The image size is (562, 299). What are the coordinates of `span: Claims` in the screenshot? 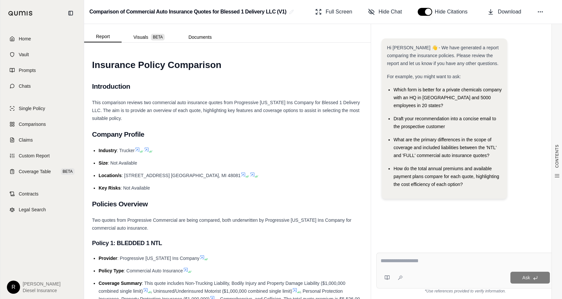 It's located at (26, 140).